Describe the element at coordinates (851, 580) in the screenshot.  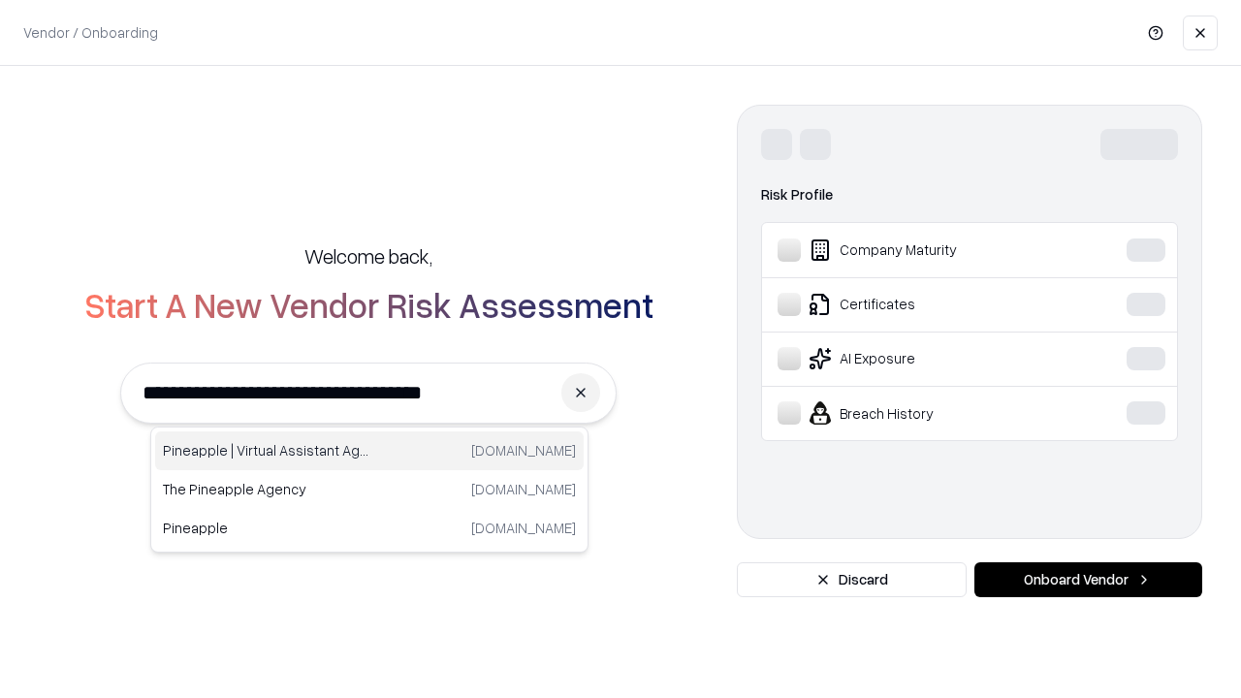
I see `button: Discard` at that location.